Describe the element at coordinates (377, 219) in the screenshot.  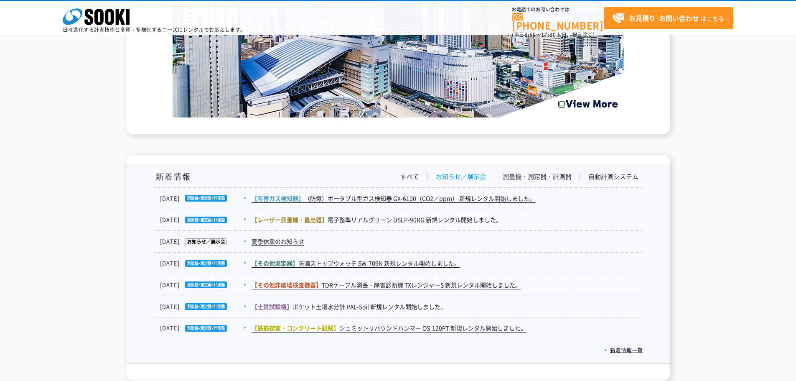
I see `a: 【レーザー測量機・墨出器】電子整準リアルグリーン DSLP-90RG 新規レンタル開始しました。` at that location.